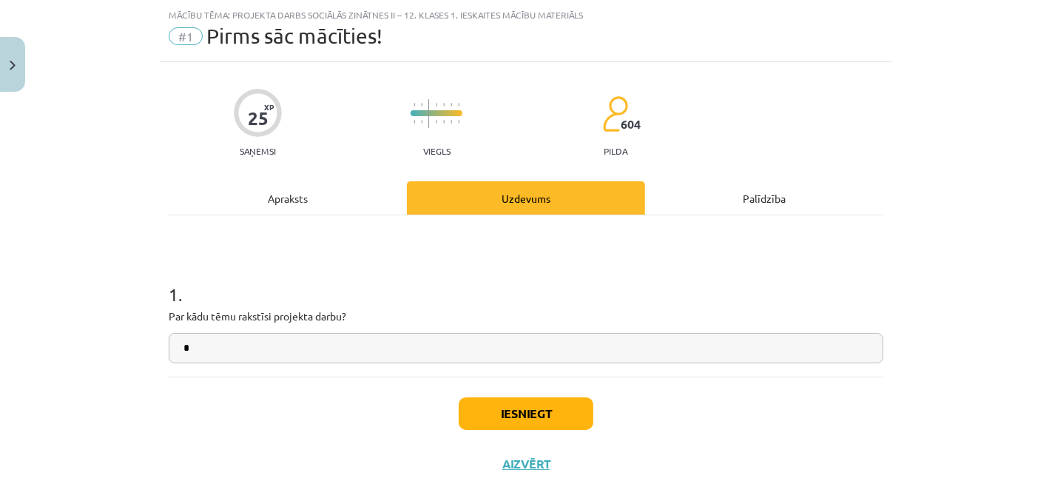  Describe the element at coordinates (526, 198) in the screenshot. I see `div: Uzdevums` at that location.